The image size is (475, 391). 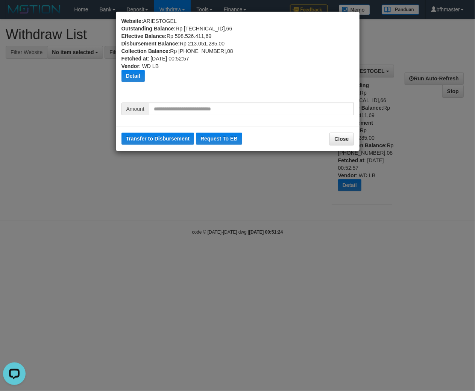 I want to click on button: Request To EB, so click(x=219, y=139).